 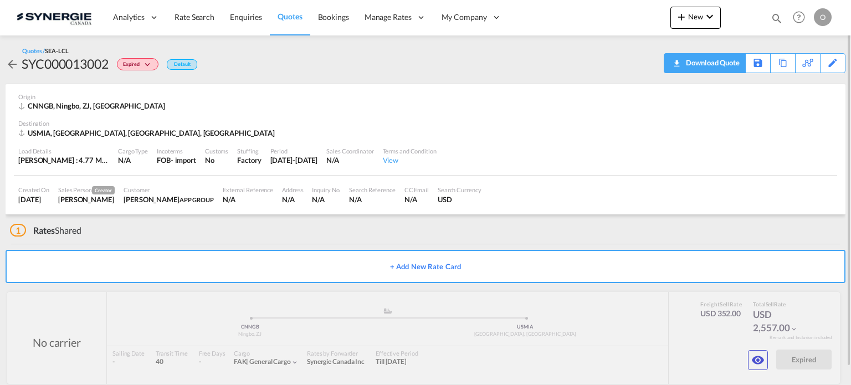 What do you see at coordinates (326, 189) in the screenshot?
I see `div: Inquiry No.` at bounding box center [326, 189].